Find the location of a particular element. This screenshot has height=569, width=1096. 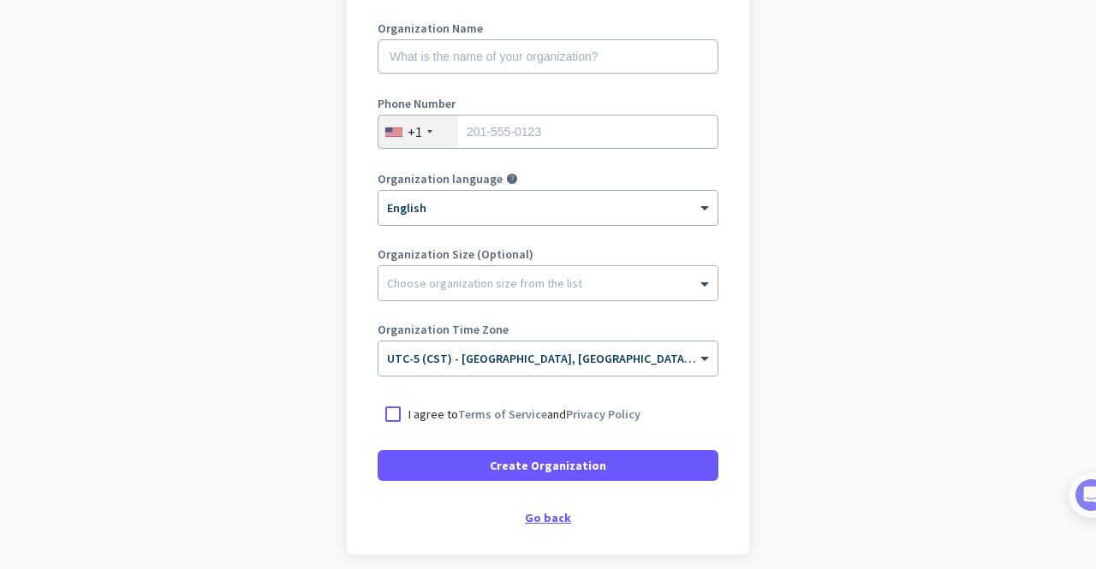

a: Terms of Service is located at coordinates (503, 414).